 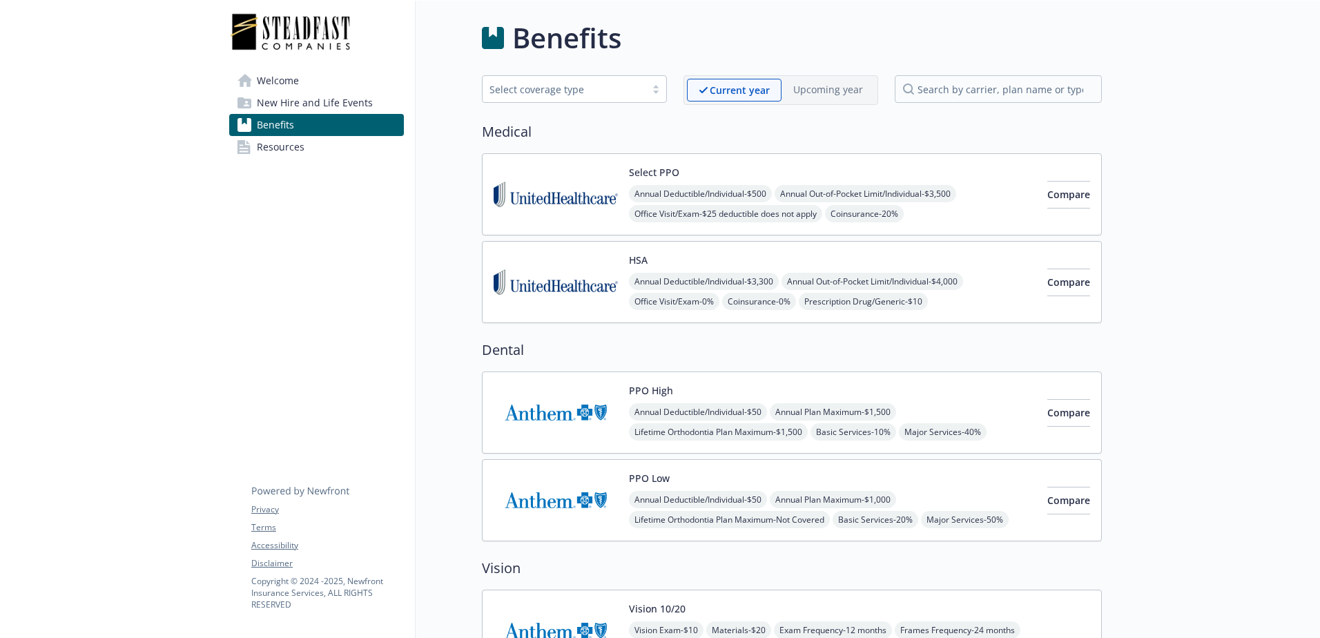 What do you see at coordinates (964, 519) in the screenshot?
I see `span: Major Services - 50%` at bounding box center [964, 519].